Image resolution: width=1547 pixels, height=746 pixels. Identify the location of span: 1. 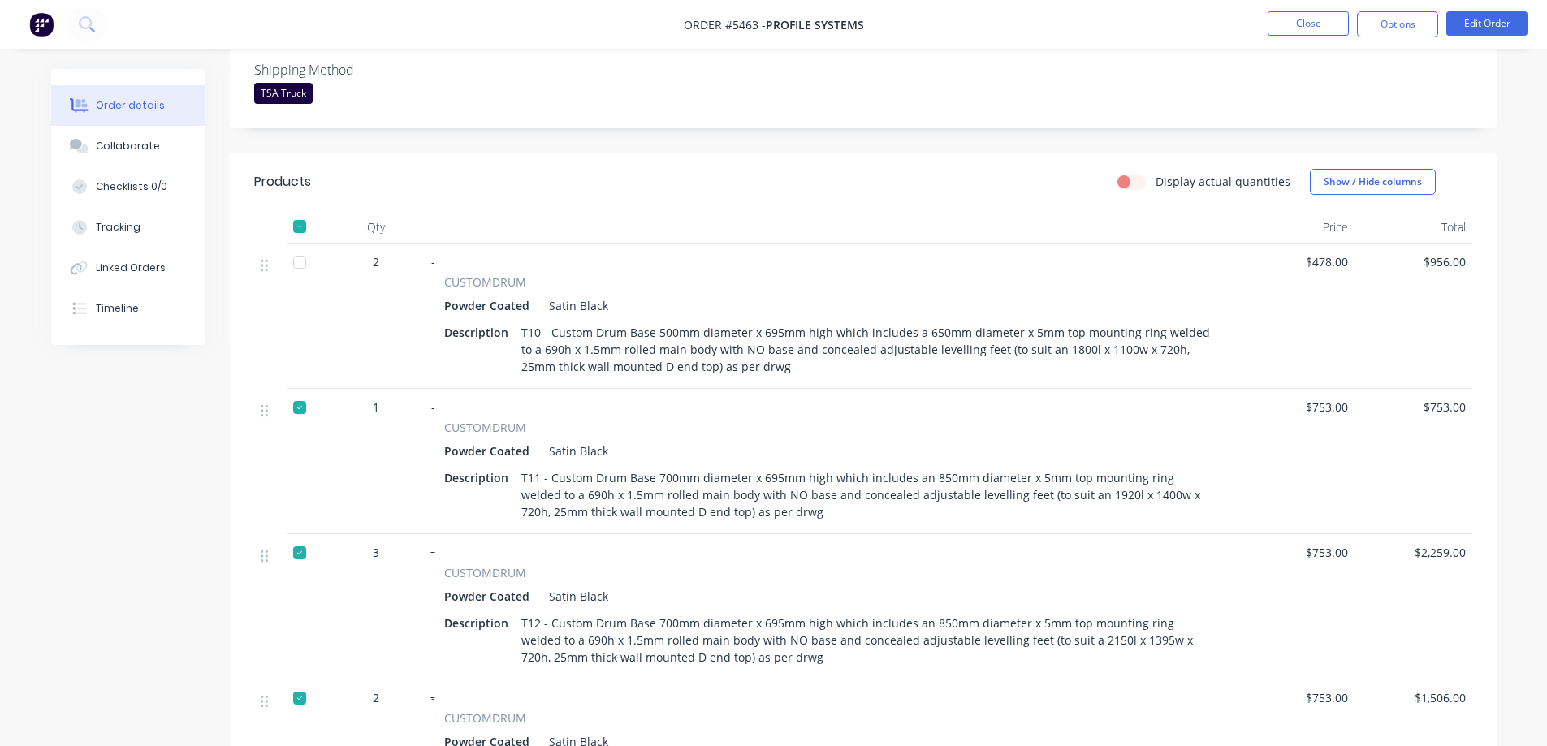
(376, 407).